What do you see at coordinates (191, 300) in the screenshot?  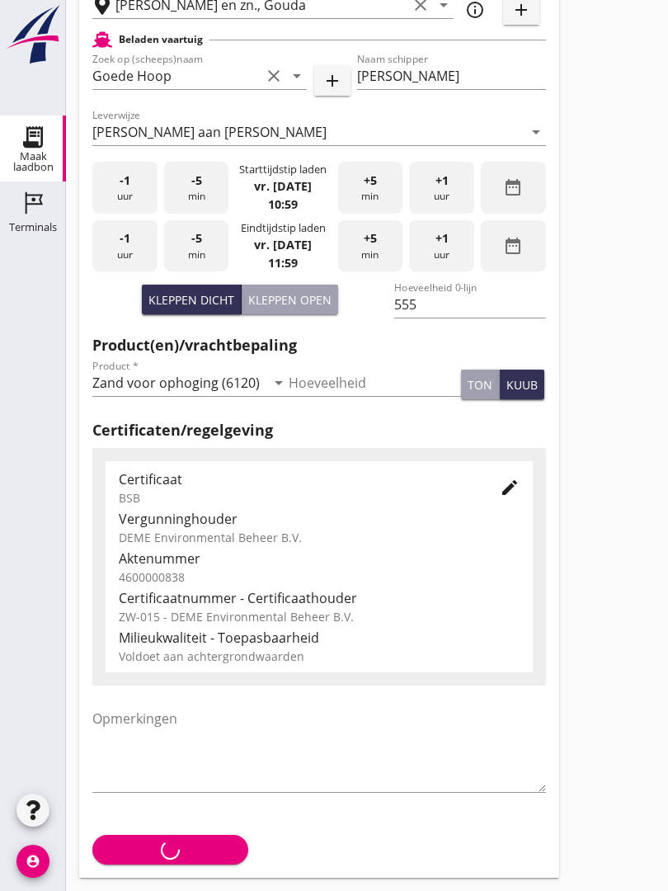 I see `button: Kleppen dicht` at bounding box center [191, 300].